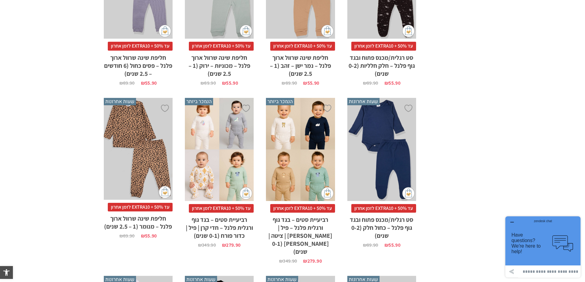 Image resolution: width=585 pixels, height=282 pixels. What do you see at coordinates (382, 226) in the screenshot?
I see `h2: סט רגלית/מכנס פתוח ובגד גוף פלנל – כחול חלק (0-2 שנים)` at bounding box center [382, 226].